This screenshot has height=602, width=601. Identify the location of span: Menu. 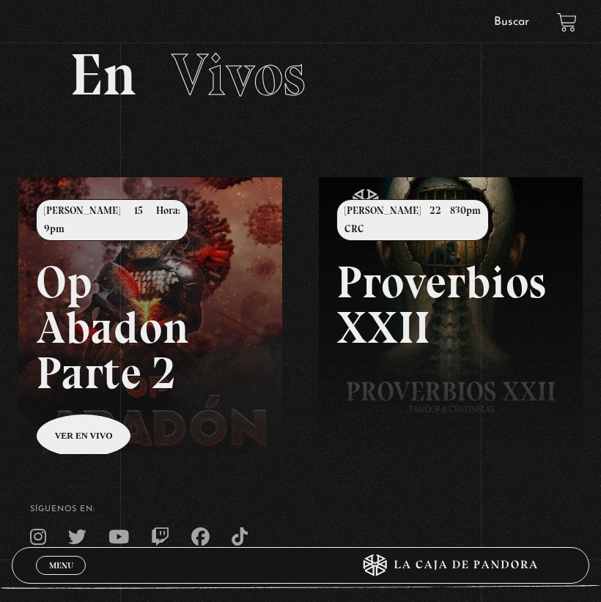
(61, 566).